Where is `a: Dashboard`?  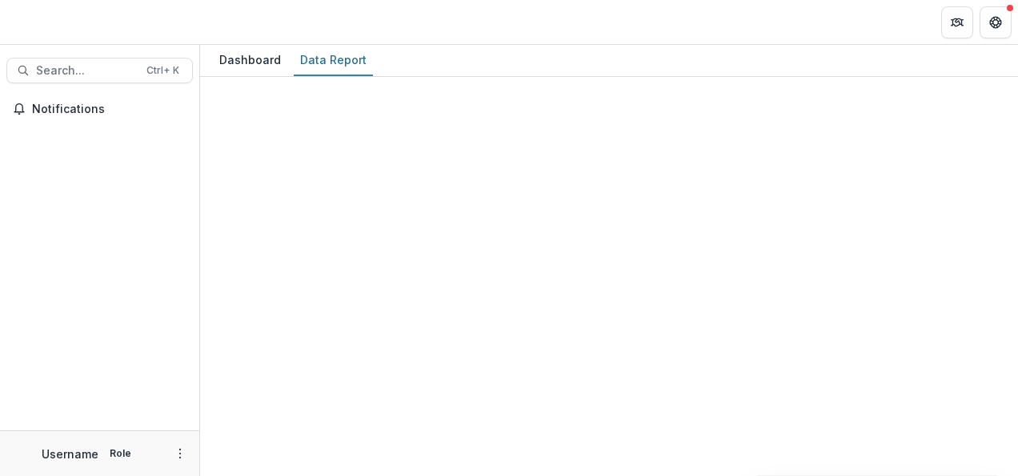
a: Dashboard is located at coordinates (250, 60).